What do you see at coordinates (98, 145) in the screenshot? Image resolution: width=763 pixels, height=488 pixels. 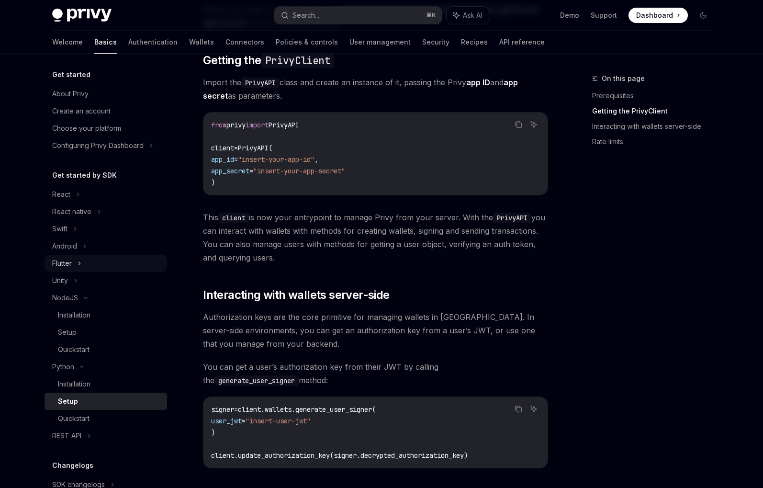 I see `div: Configuring Privy Dashboard` at bounding box center [98, 145].